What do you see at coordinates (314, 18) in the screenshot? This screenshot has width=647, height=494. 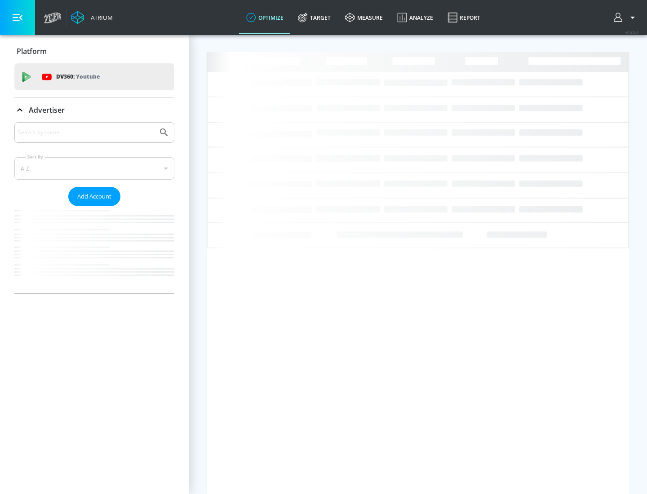 I see `a: Target` at bounding box center [314, 18].